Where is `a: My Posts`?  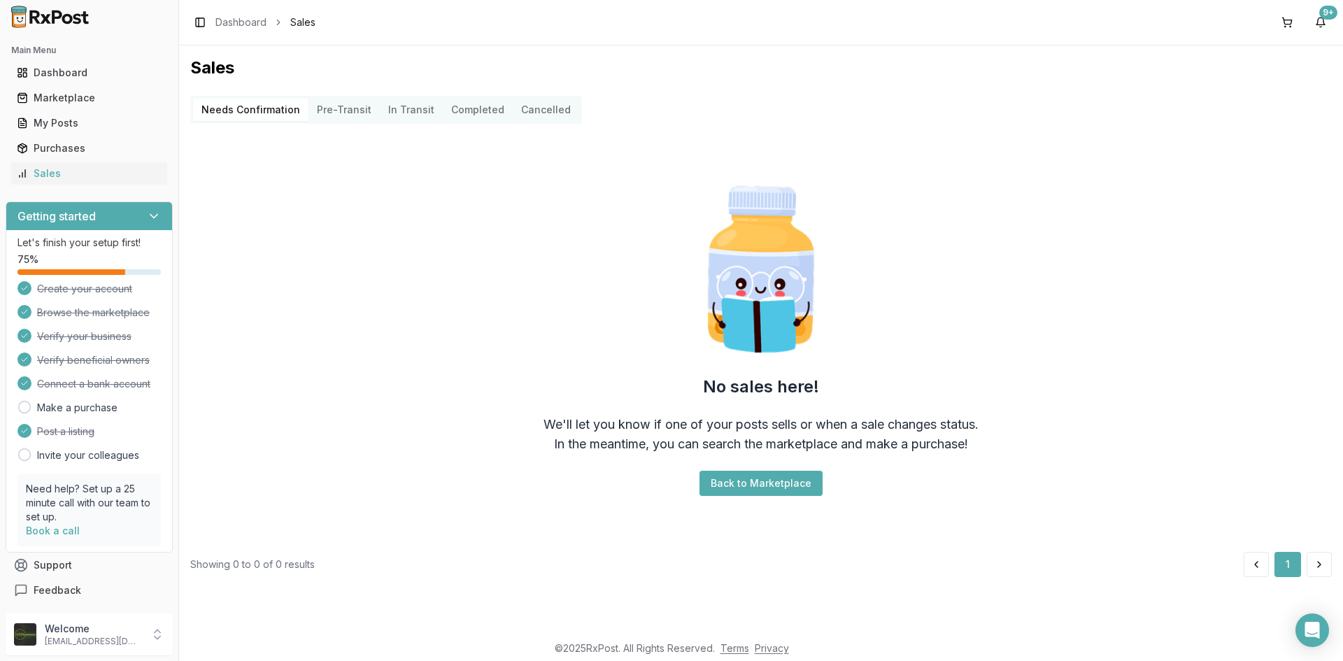 a: My Posts is located at coordinates (89, 123).